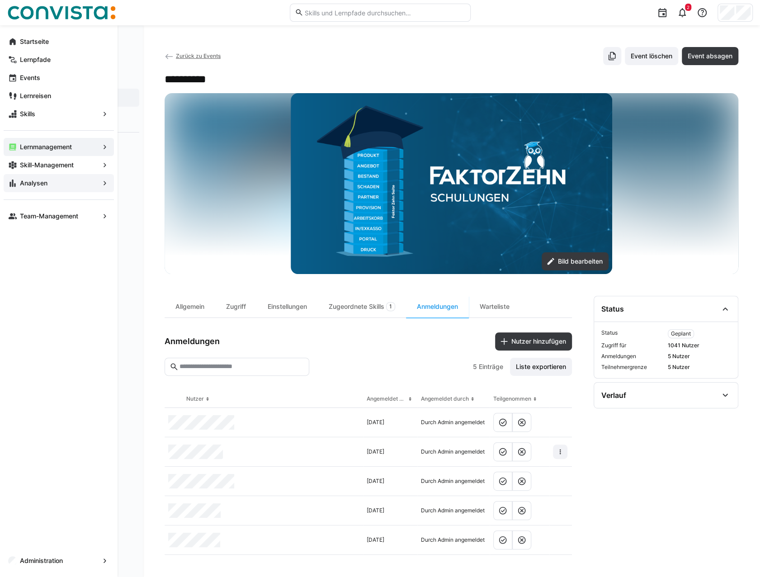 The width and height of the screenshot is (760, 577). Describe the element at coordinates (437, 307) in the screenshot. I see `div: Anmeldungen` at that location.